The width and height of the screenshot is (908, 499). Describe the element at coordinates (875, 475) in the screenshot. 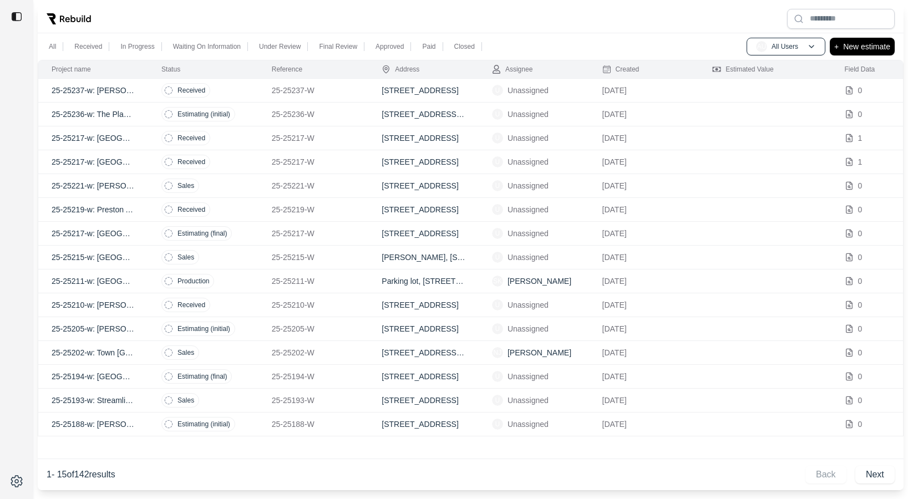

I see `button: Next` at that location.